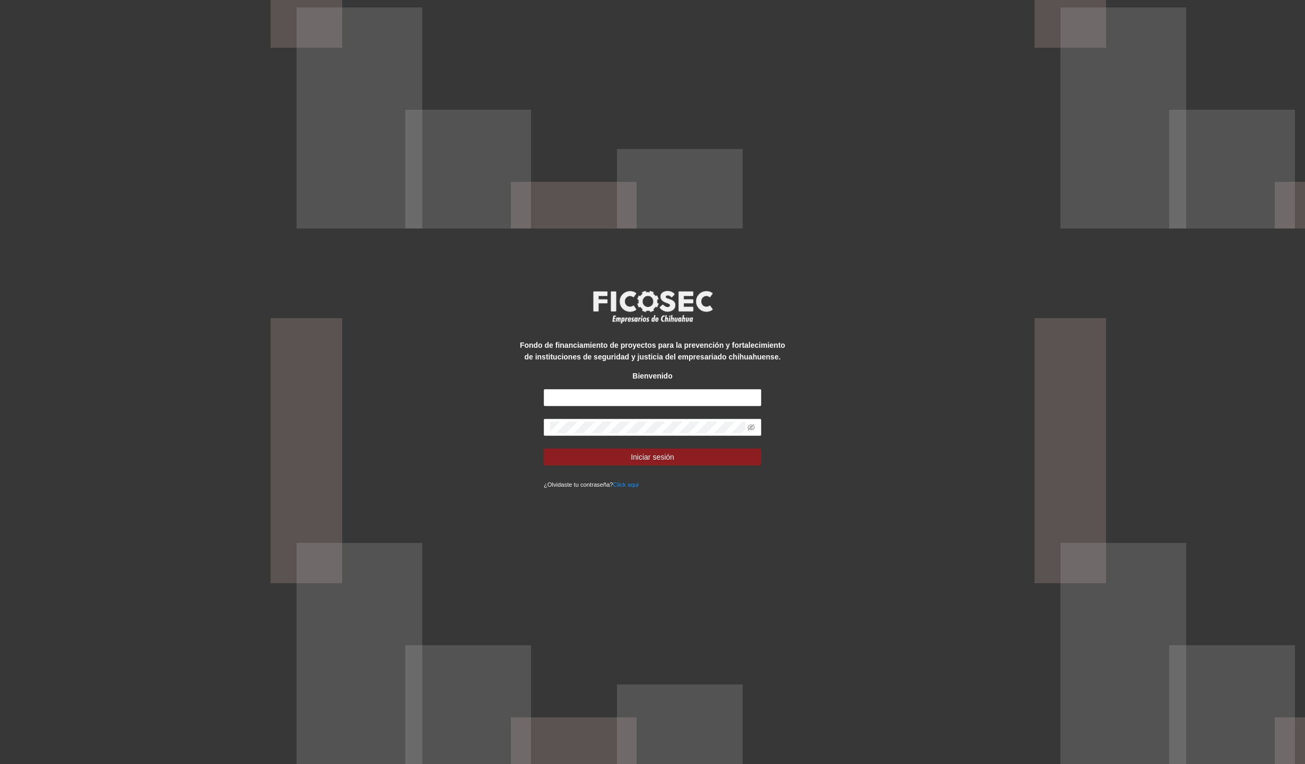 The height and width of the screenshot is (764, 1305). Describe the element at coordinates (591, 485) in the screenshot. I see `small: ¿Olvidaste tu contraseña?` at that location.